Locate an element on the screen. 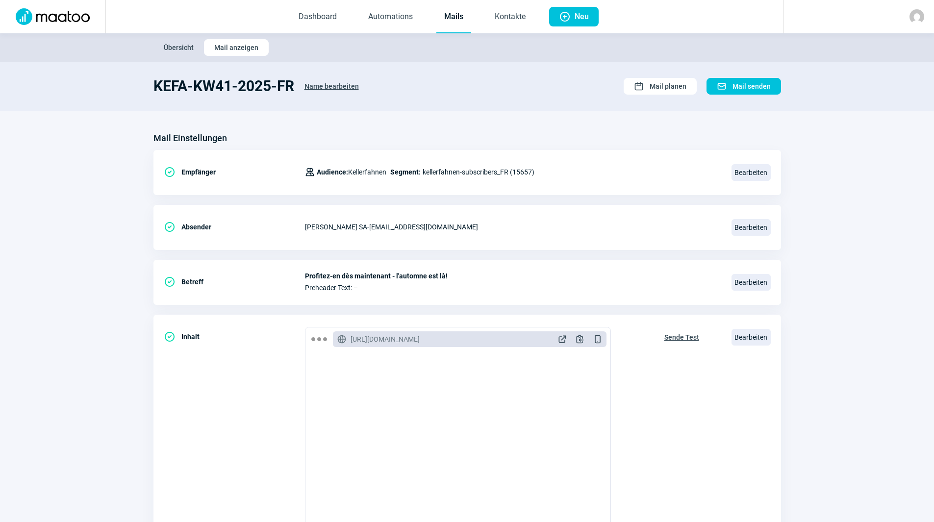 This screenshot has width=934, height=522. span: Mail senden is located at coordinates (752, 86).